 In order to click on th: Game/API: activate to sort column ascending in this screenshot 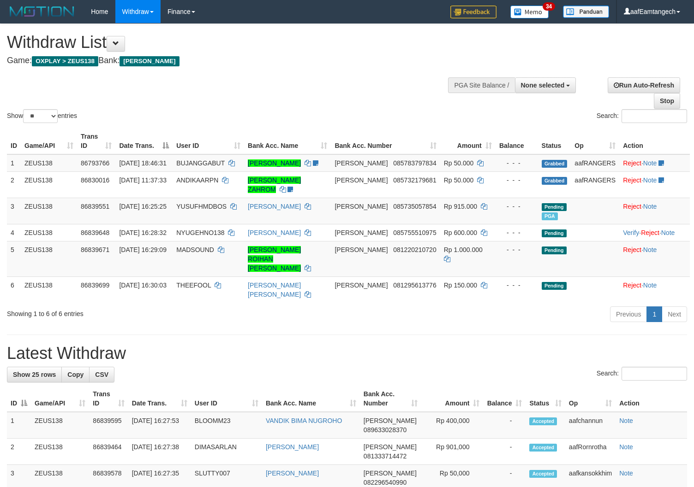, I will do `click(49, 141)`.